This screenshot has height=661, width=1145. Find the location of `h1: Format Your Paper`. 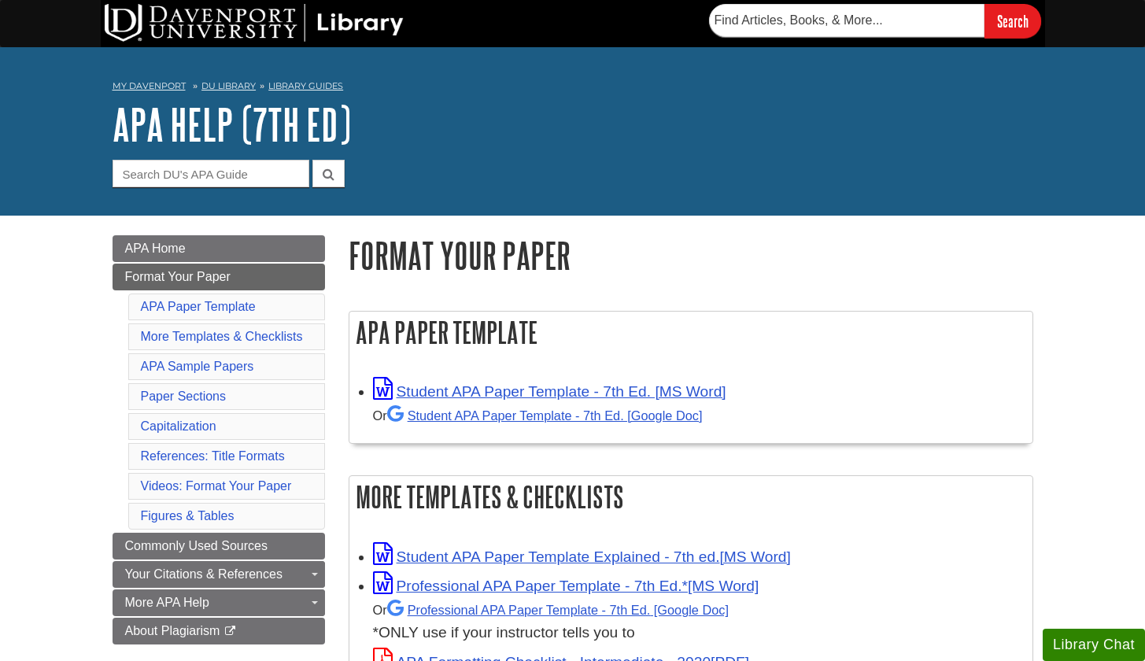

h1: Format Your Paper is located at coordinates (691, 255).